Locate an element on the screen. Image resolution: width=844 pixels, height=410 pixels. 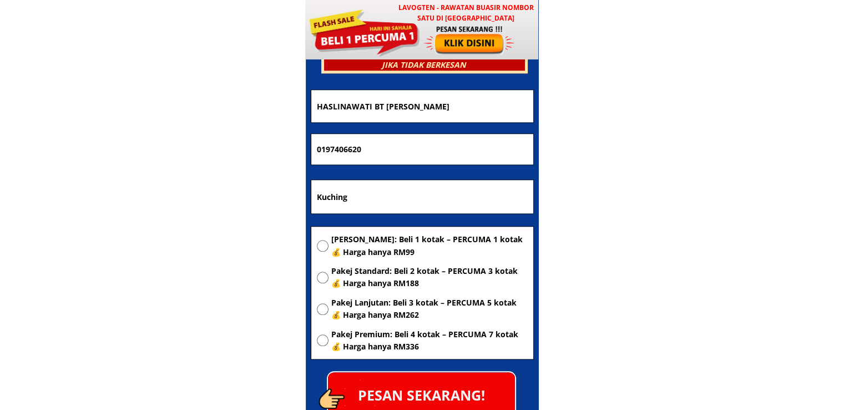
input: Alamat is located at coordinates (422, 196).